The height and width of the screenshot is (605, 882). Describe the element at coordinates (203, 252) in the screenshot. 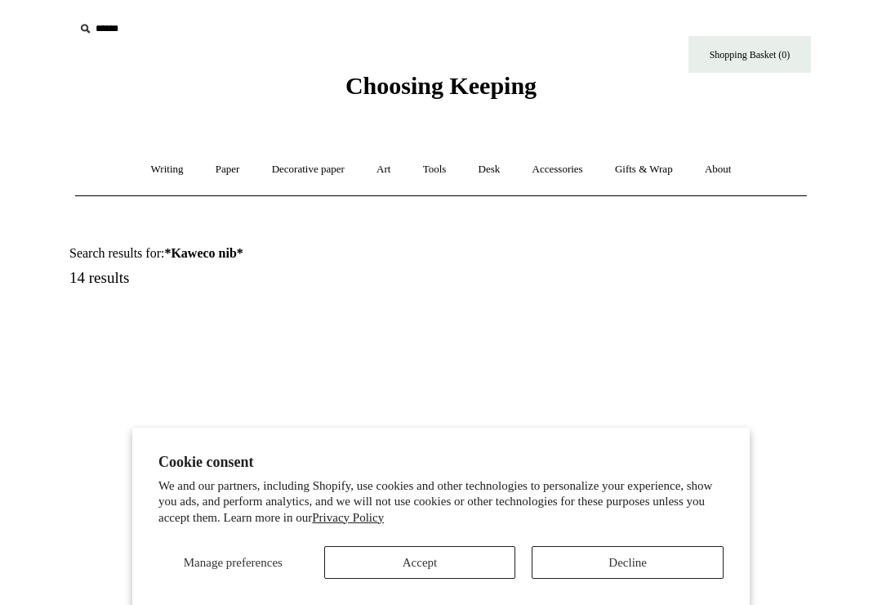

I see `strong: *Kaweco nib*` at that location.